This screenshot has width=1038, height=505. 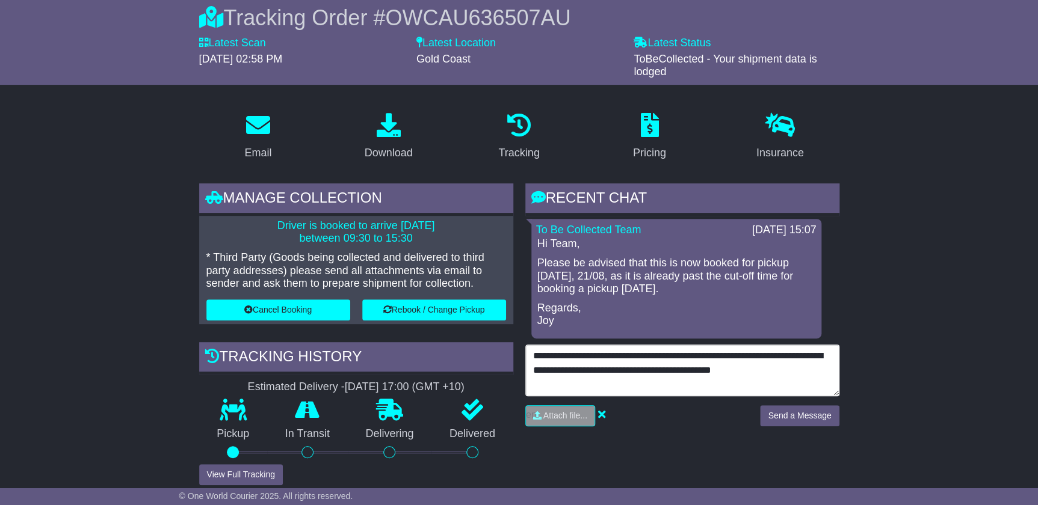 What do you see at coordinates (389, 137) in the screenshot?
I see `a: Download` at bounding box center [389, 137].